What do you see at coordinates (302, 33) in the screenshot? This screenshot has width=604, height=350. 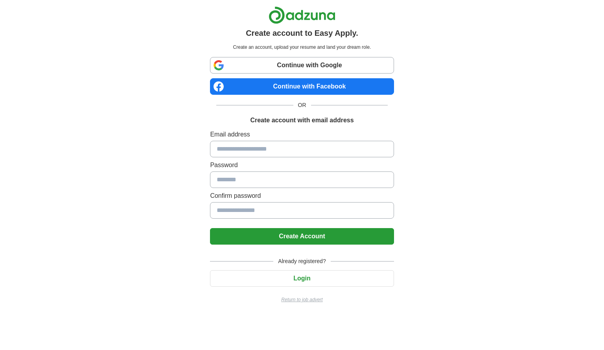 I see `h1: Create account to Easy Apply.` at bounding box center [302, 33].